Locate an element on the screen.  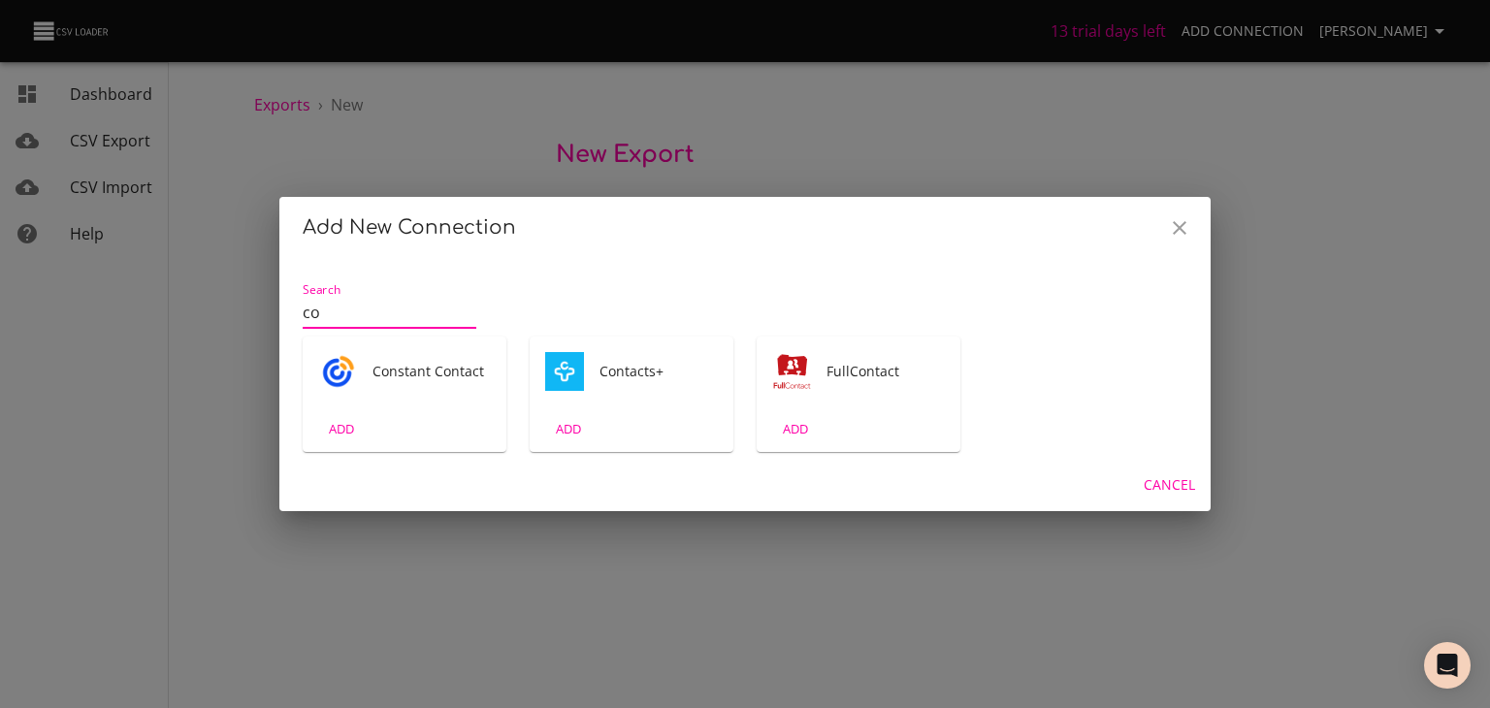
img: Constant Contact is located at coordinates (338, 371).